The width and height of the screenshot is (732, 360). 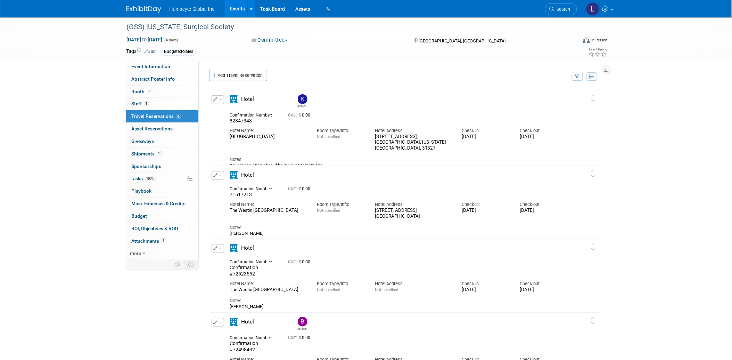 What do you see at coordinates (162, 79) in the screenshot?
I see `a: Abstract Poster Info` at bounding box center [162, 79].